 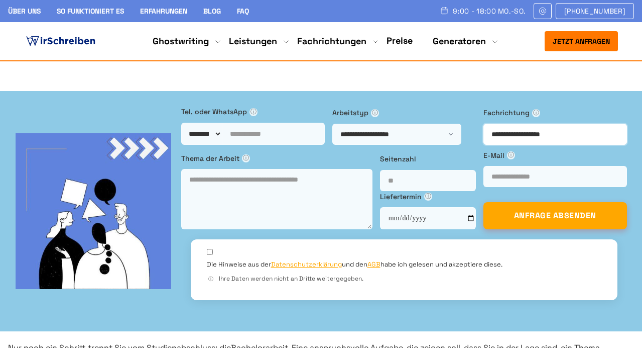 What do you see at coordinates (90, 11) in the screenshot?
I see `a: So funktioniert es` at bounding box center [90, 11].